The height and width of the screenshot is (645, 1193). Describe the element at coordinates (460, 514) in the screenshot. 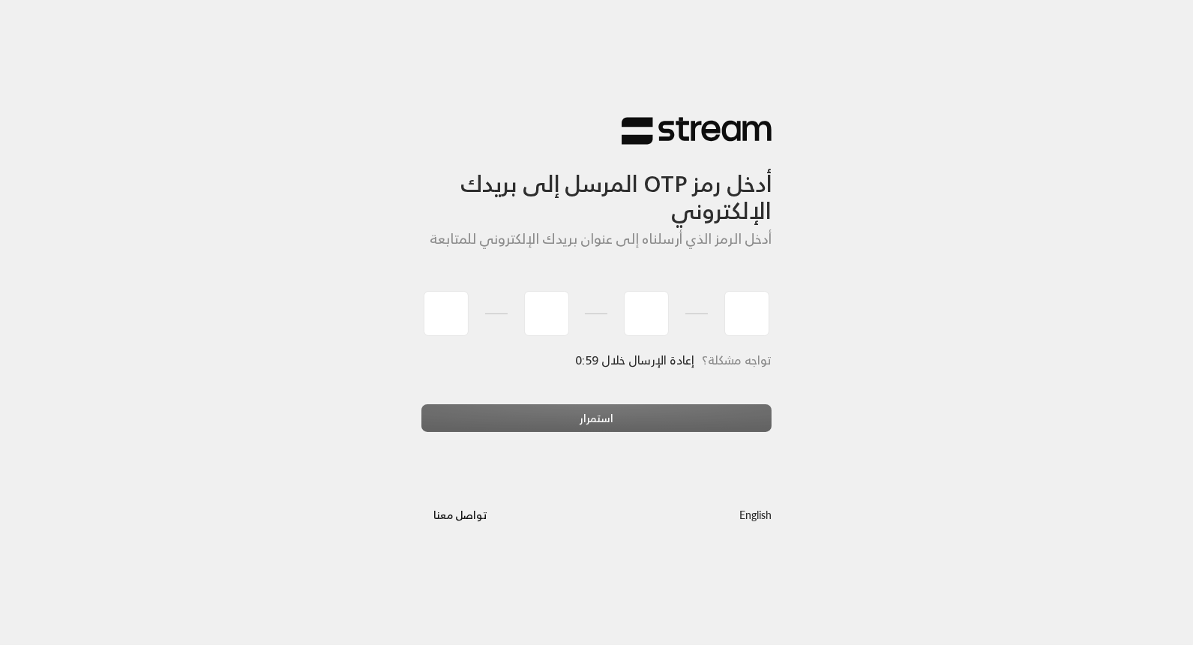

I see `button: تواصل معنا` at that location.